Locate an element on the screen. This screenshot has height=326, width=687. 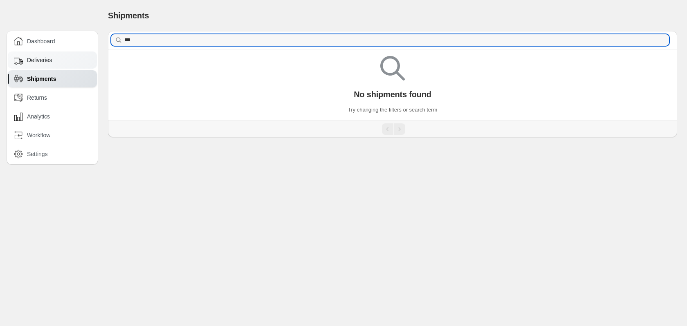
span: Deliveries is located at coordinates (39, 60).